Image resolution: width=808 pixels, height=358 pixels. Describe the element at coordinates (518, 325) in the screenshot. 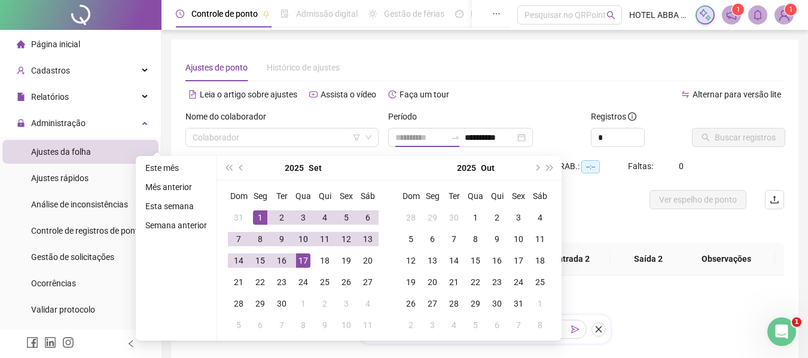

I see `td: 2025-11-07` at that location.